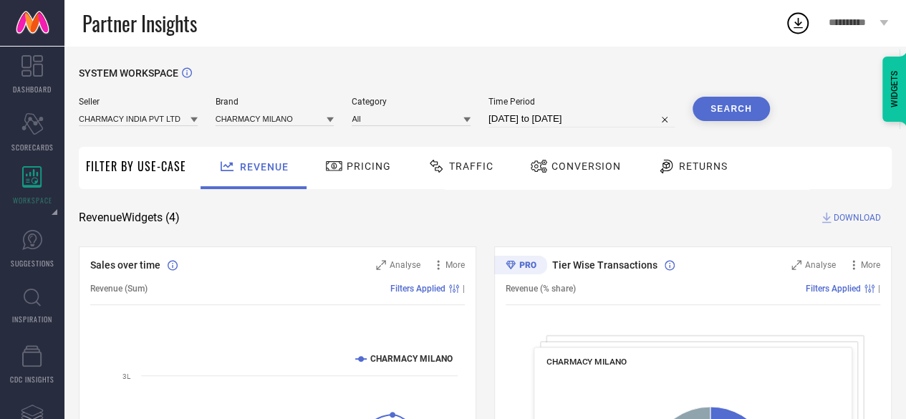  I want to click on span: INSPIRATION, so click(32, 319).